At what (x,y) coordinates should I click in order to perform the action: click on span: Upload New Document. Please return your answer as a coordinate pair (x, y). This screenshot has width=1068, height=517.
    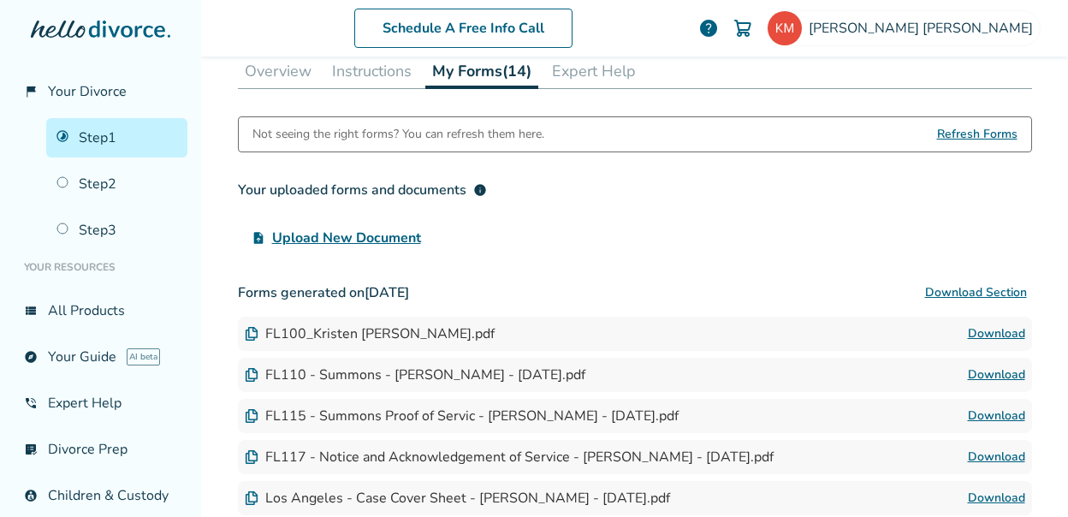
    Looking at the image, I should click on (347, 238).